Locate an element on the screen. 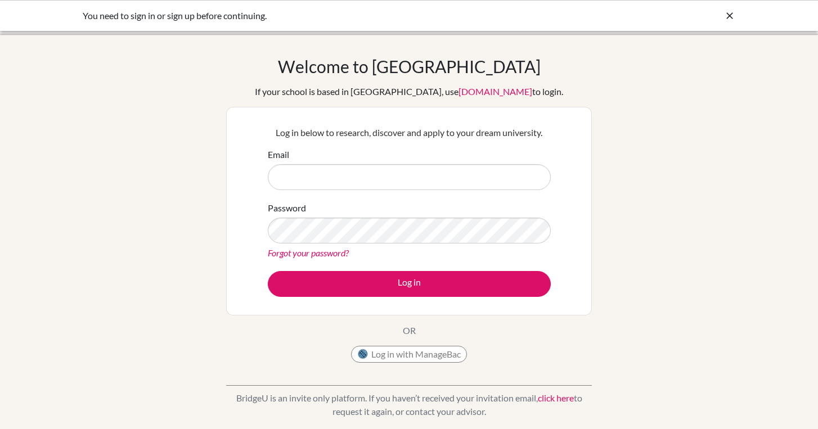  label: Email is located at coordinates (278, 155).